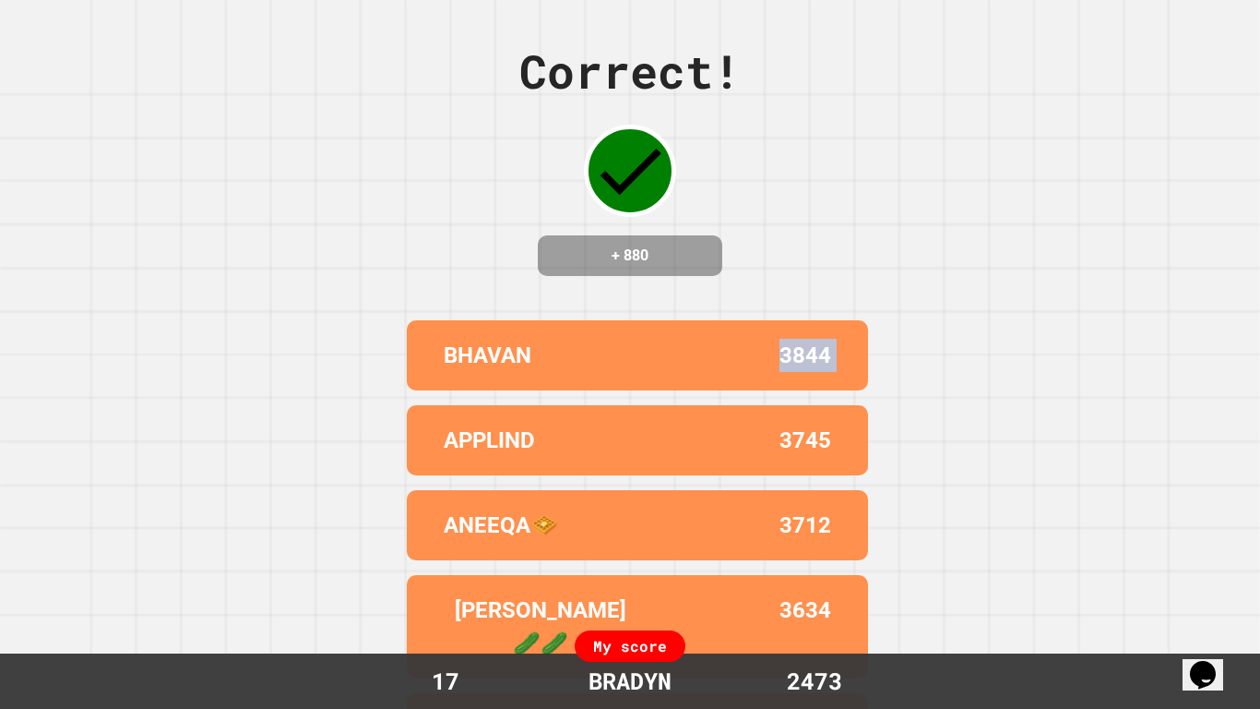 The height and width of the screenshot is (709, 1260). Describe the element at coordinates (806, 440) in the screenshot. I see `p: 3745` at that location.